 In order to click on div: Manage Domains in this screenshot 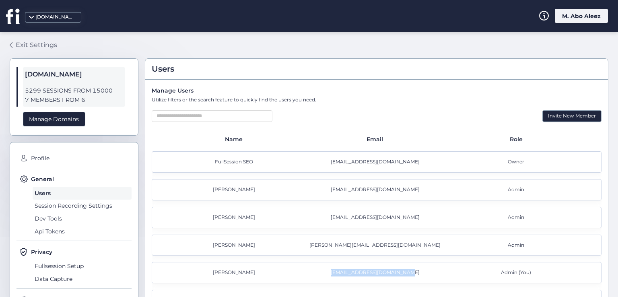, I will do `click(54, 119)`.